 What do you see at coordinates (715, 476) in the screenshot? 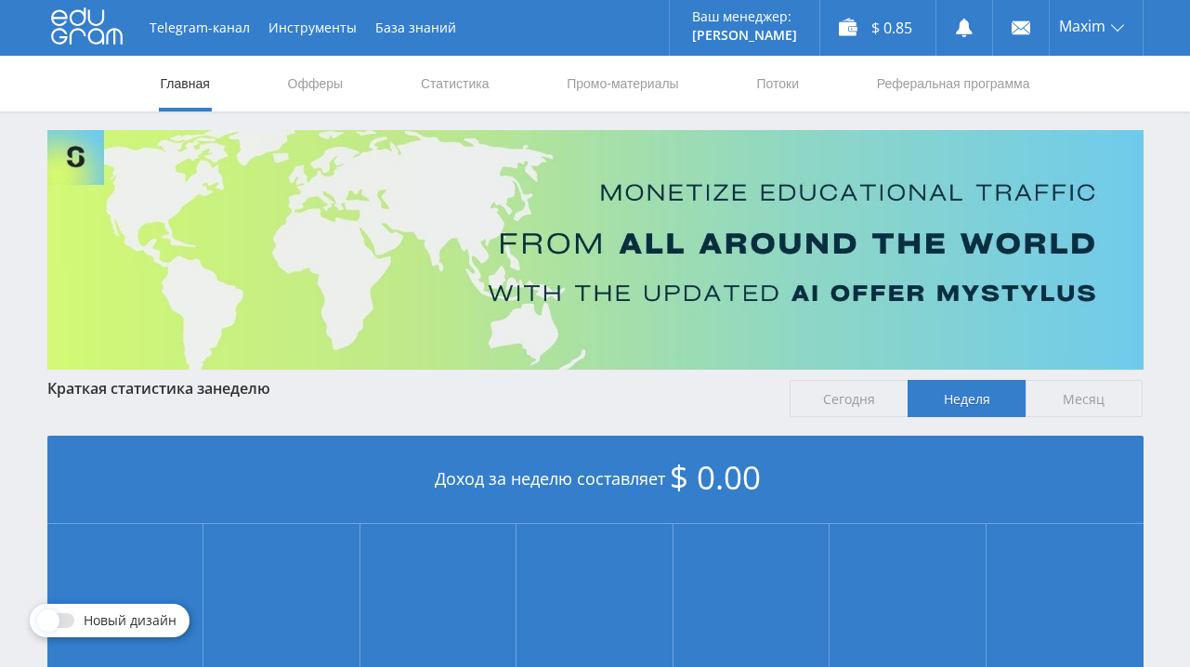
I see `span: $ 0.00` at bounding box center [715, 476].